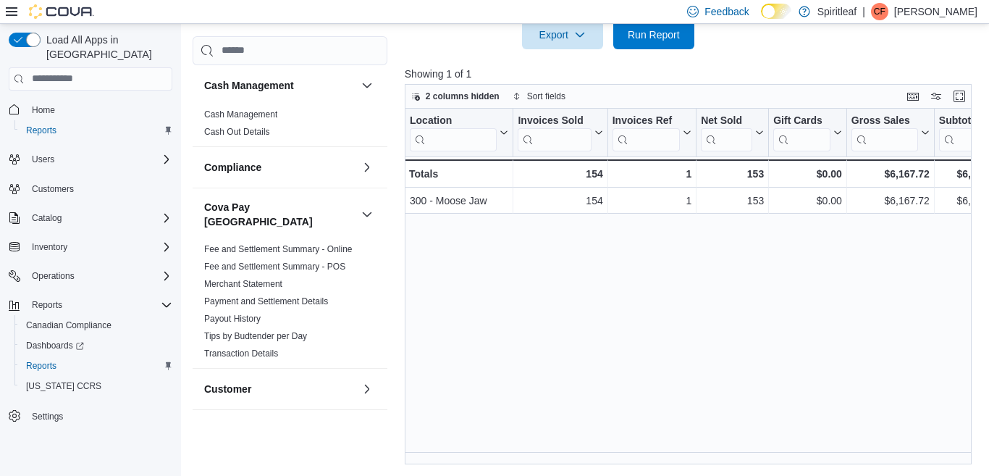  I want to click on span: Customers, so click(99, 188).